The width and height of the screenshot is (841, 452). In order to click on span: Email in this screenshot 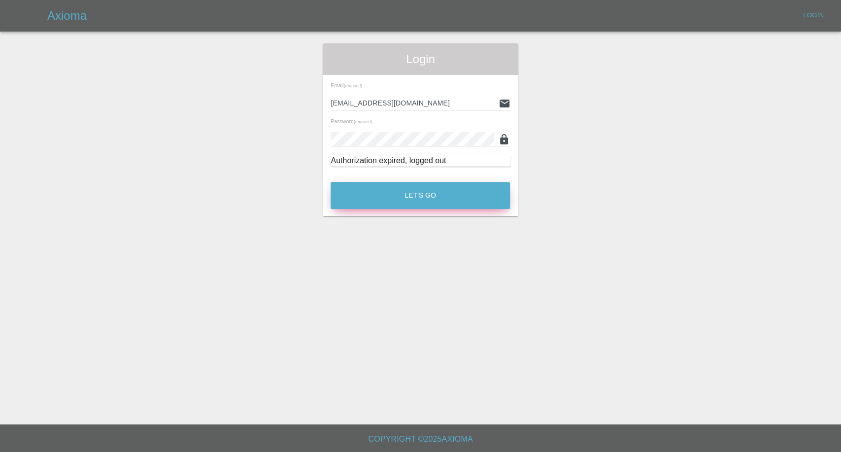, I will do `click(346, 85)`.